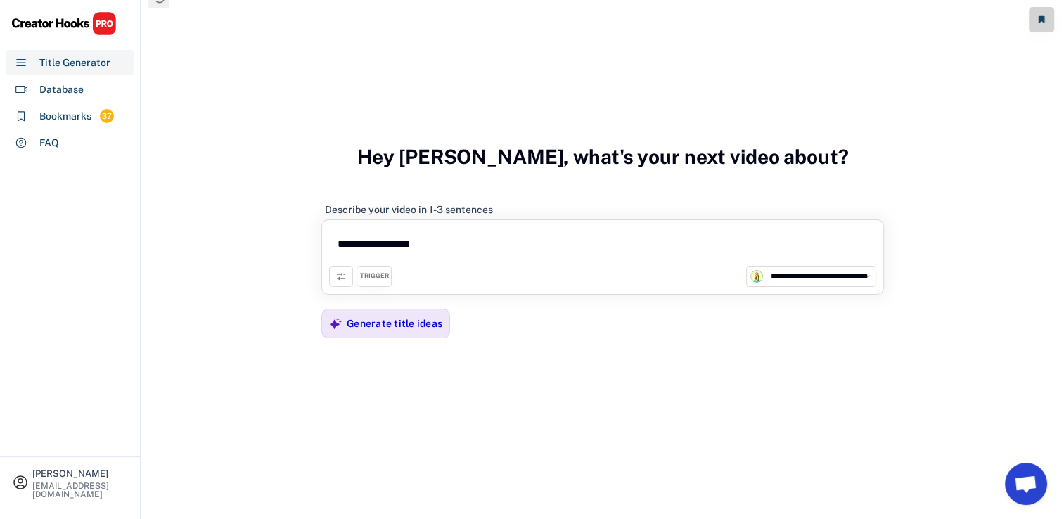 Image resolution: width=1064 pixels, height=519 pixels. Describe the element at coordinates (394, 323) in the screenshot. I see `div: Generate title ideas` at that location.